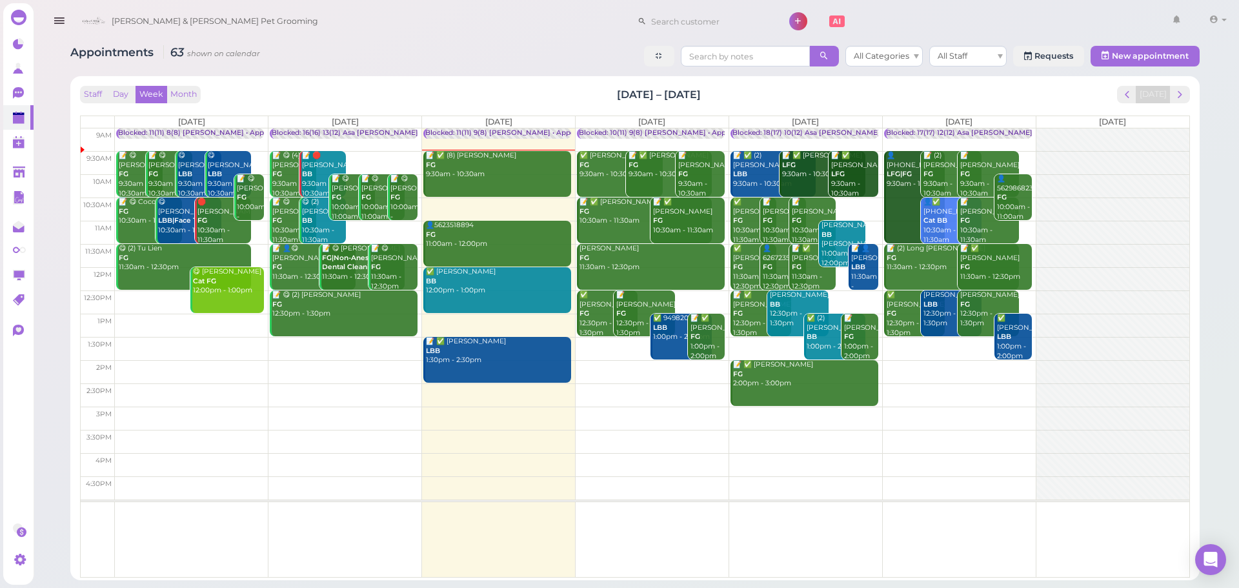  I want to click on button: Week, so click(151, 94).